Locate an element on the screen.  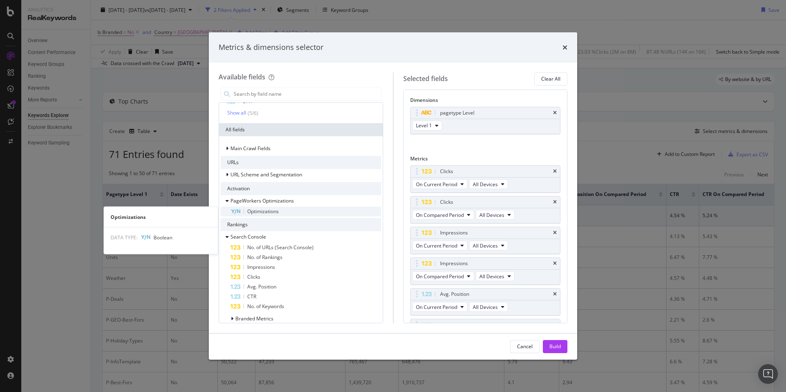
div: Dimensions is located at coordinates (486, 102).